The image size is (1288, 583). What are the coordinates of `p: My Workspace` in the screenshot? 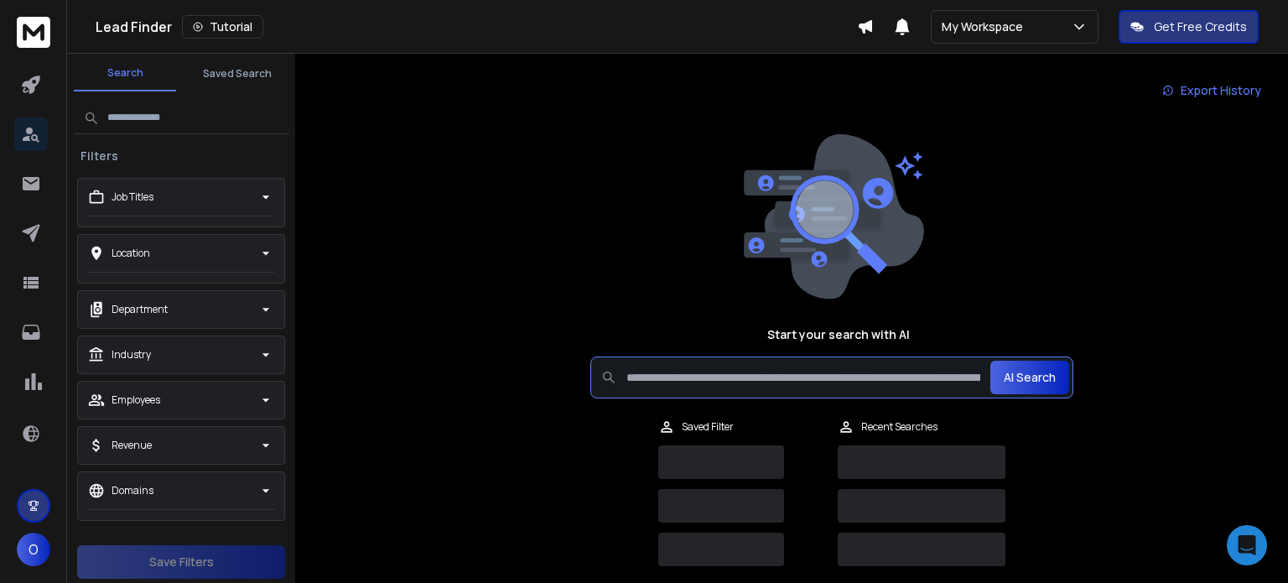 It's located at (985, 27).